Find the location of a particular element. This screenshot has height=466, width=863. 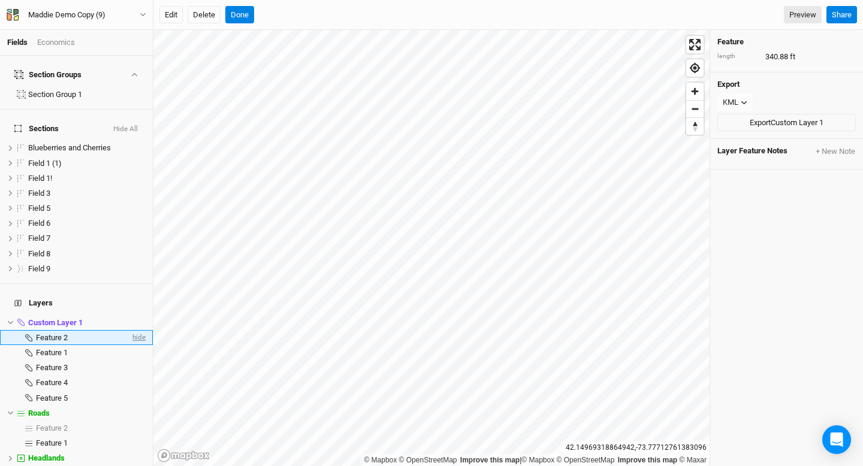

button: Zoom out is located at coordinates (695, 109).